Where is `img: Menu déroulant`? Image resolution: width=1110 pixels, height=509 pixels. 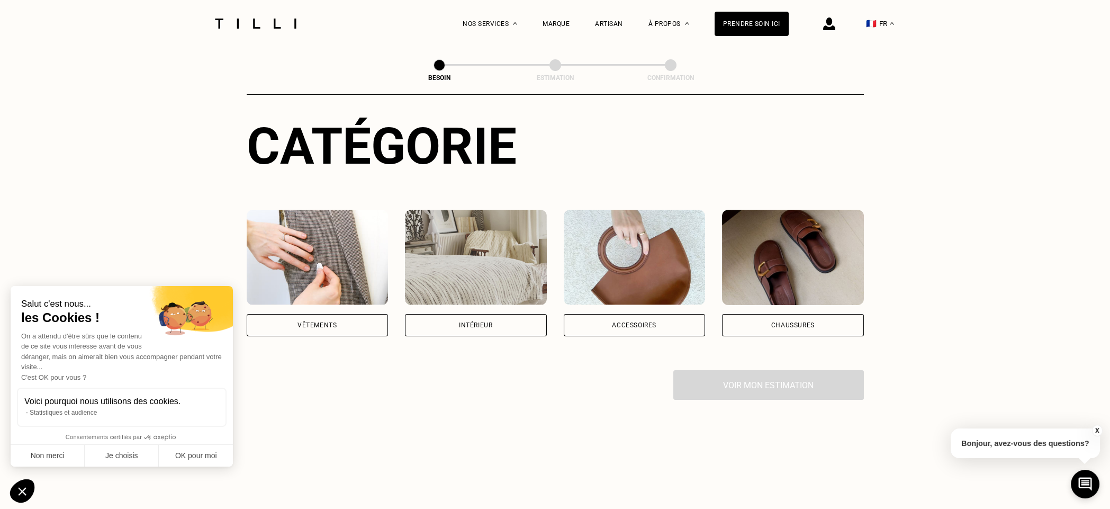
img: Menu déroulant is located at coordinates (515, 23).